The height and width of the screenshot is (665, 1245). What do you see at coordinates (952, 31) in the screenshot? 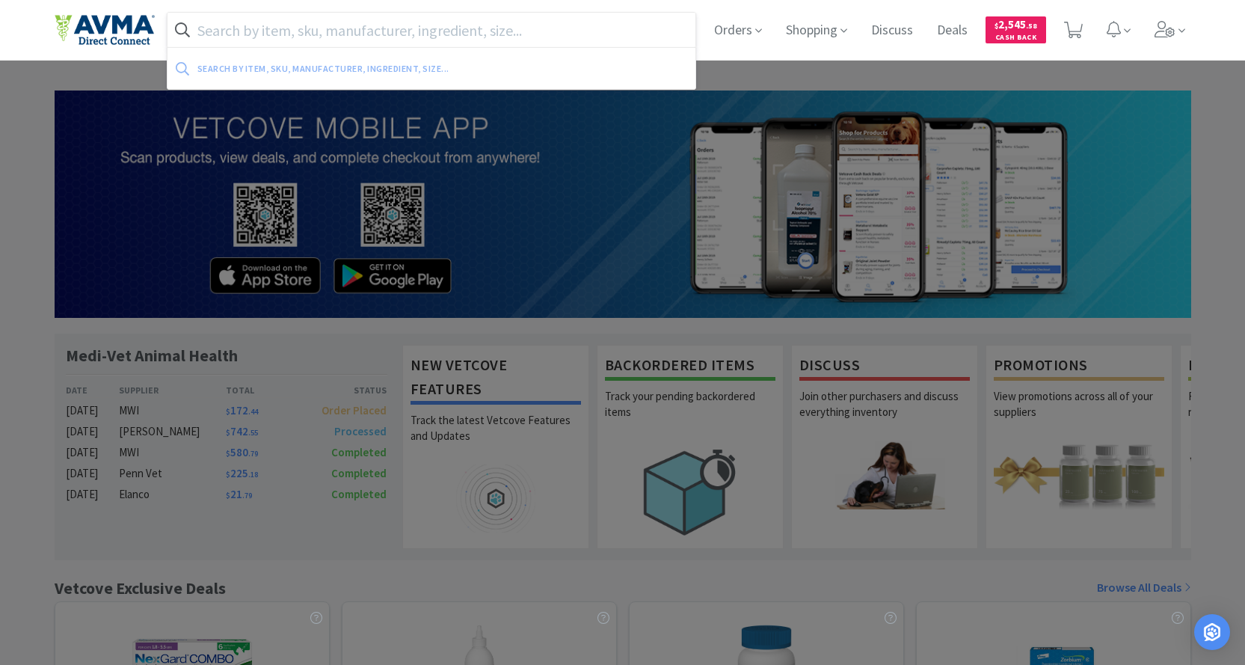
I see `a: Deals` at bounding box center [952, 31].